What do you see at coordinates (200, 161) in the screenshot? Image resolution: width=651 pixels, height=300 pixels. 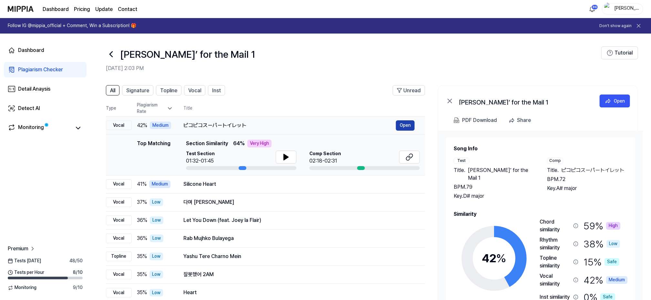 I see `div: 01:32-01:45` at bounding box center [200, 161].